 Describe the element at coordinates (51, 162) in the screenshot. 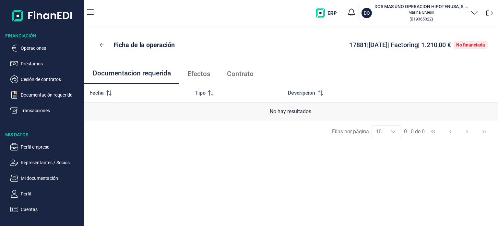

I see `p: Representantes / Socios` at that location.